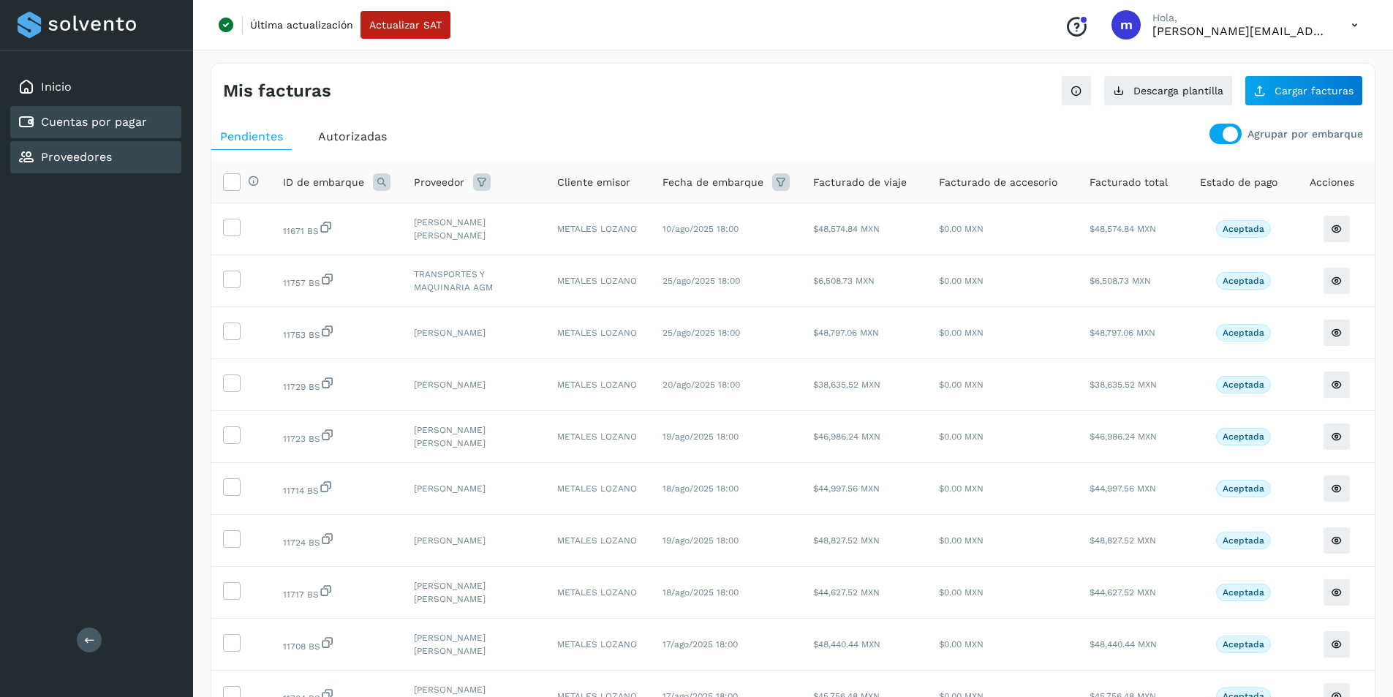  What do you see at coordinates (1240, 31) in the screenshot?
I see `p: martha@metaleslozano.com.mx` at bounding box center [1240, 31].